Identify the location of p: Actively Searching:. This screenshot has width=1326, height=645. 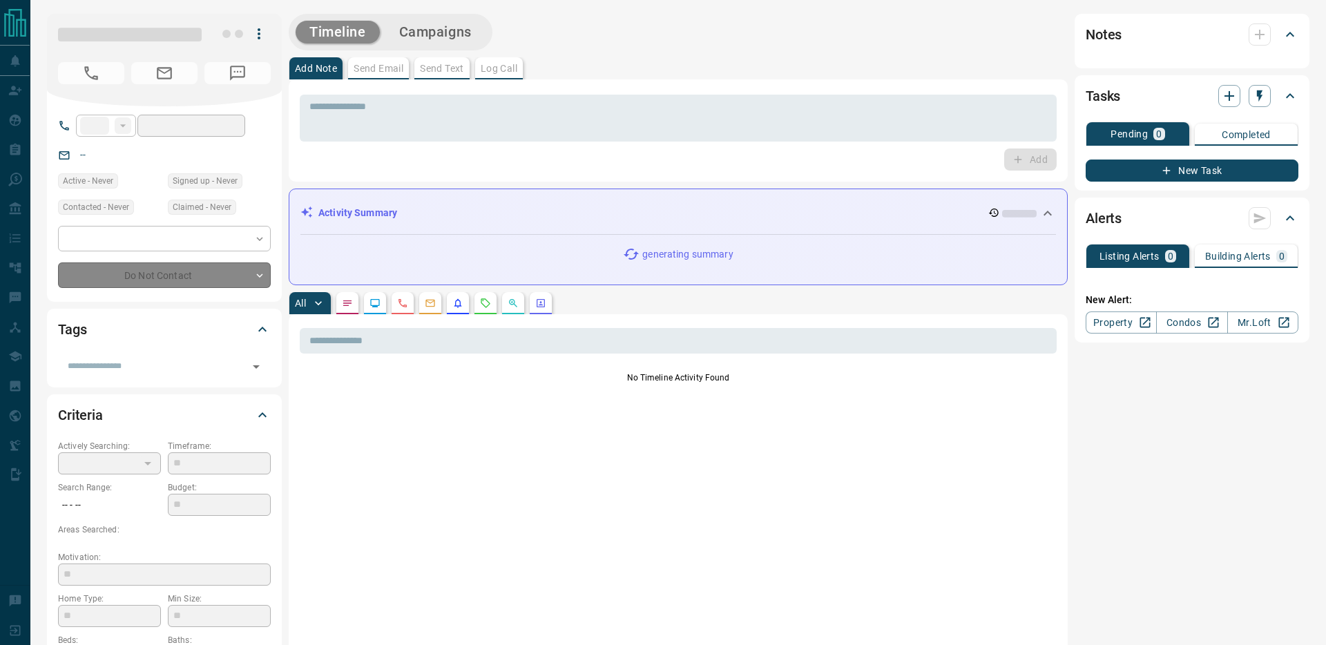
(109, 446).